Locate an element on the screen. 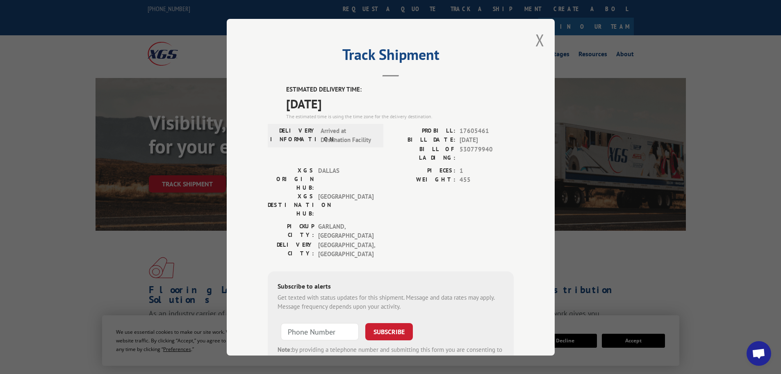 Image resolution: width=781 pixels, height=374 pixels. label: DELIVERY CITY: is located at coordinates (291, 249).